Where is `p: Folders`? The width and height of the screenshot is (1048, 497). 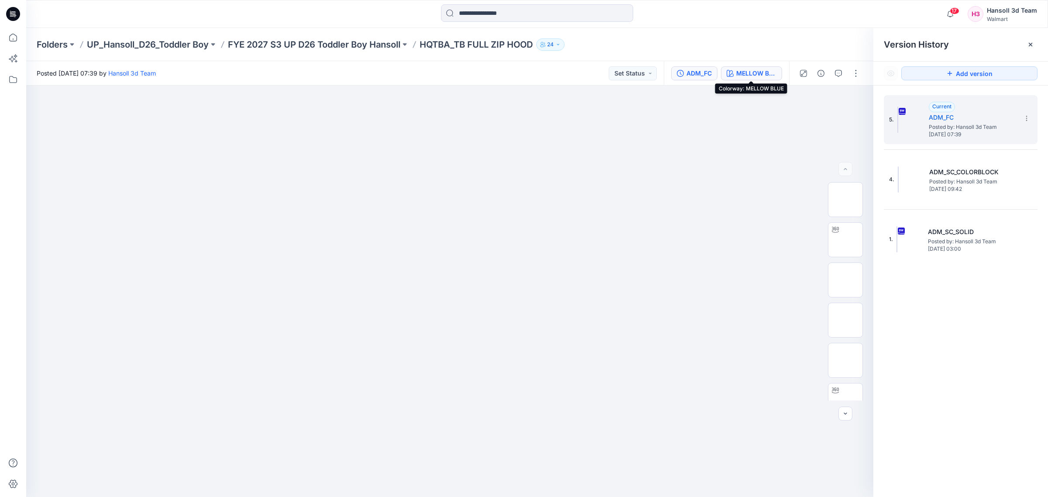
p: Folders is located at coordinates (52, 45).